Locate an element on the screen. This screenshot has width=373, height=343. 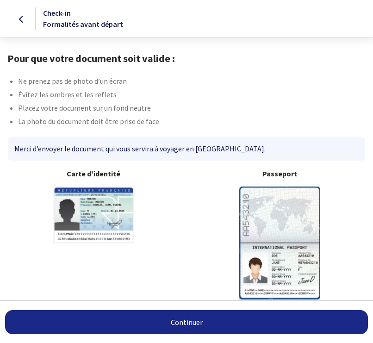
img: illuCNI.svg is located at coordinates (94, 215).